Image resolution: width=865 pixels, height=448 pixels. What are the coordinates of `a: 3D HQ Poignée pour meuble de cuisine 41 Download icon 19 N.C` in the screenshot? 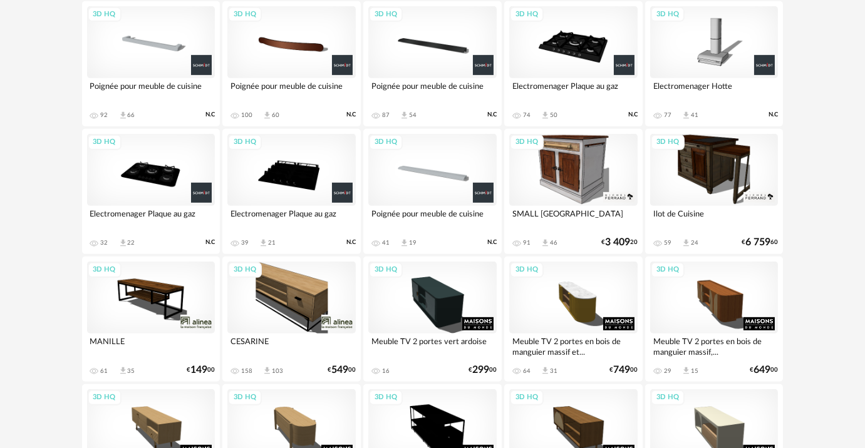 It's located at (432, 192).